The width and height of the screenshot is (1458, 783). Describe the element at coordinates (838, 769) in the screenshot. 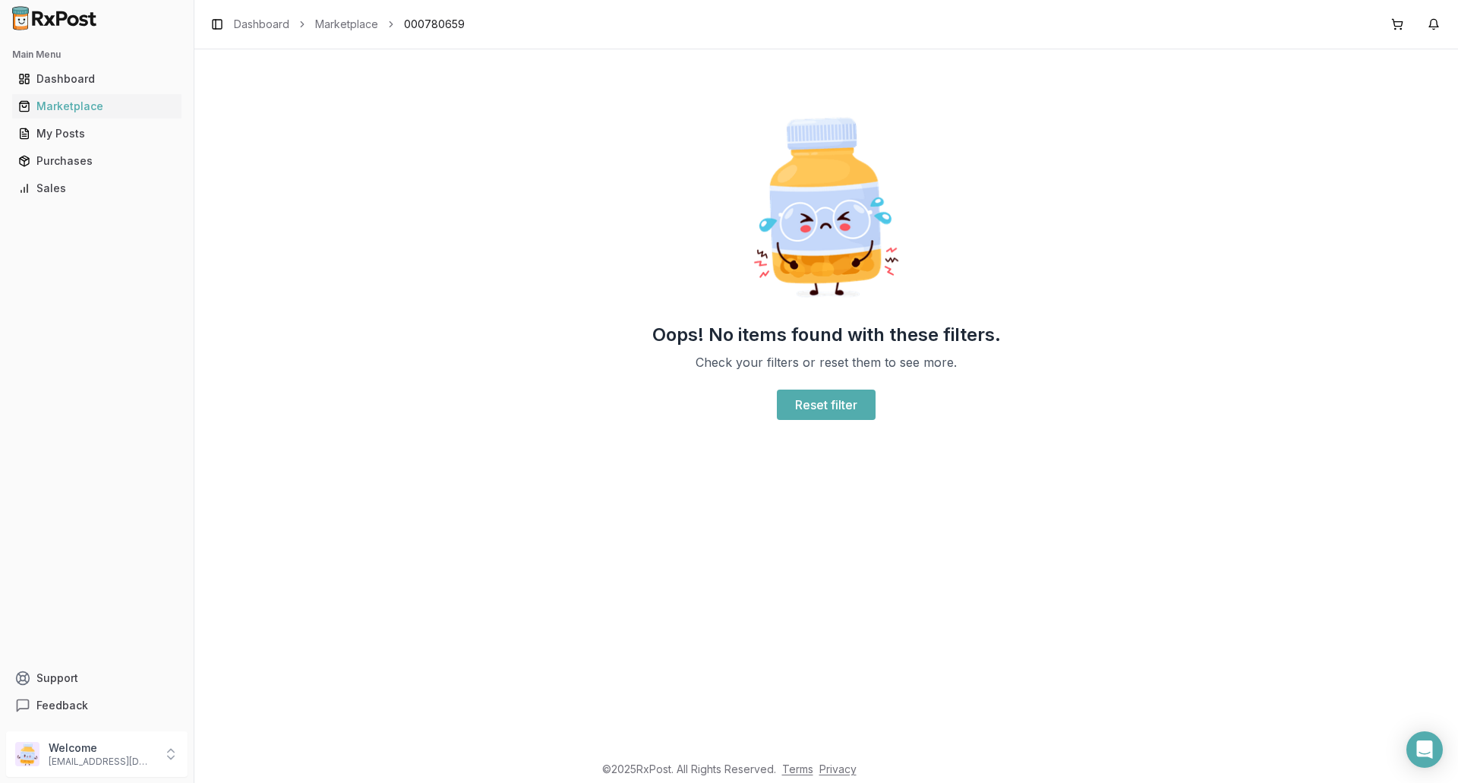

I see `a: Privacy` at that location.